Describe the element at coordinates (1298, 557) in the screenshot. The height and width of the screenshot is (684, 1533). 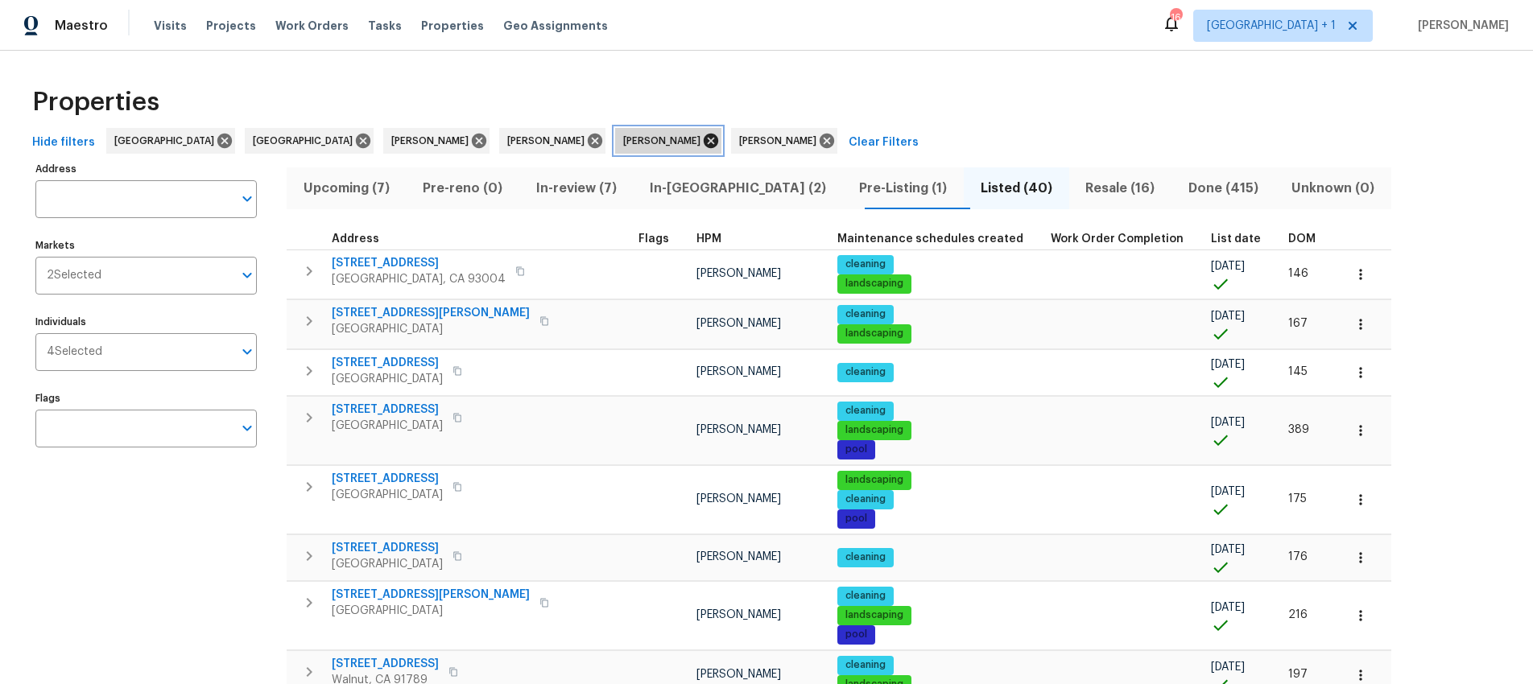
I see `span: 176` at that location.